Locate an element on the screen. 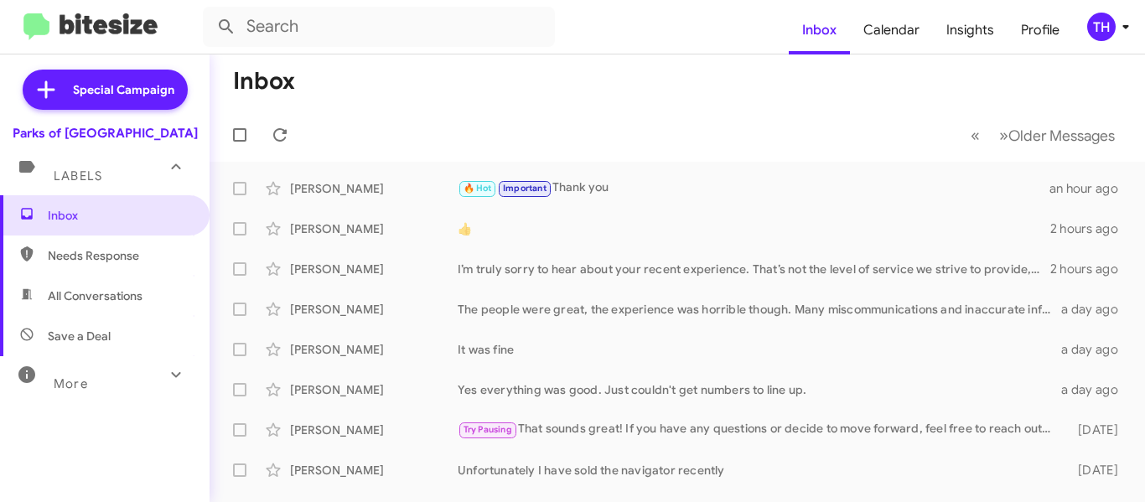 This screenshot has width=1145, height=502. span: Labels is located at coordinates (78, 176).